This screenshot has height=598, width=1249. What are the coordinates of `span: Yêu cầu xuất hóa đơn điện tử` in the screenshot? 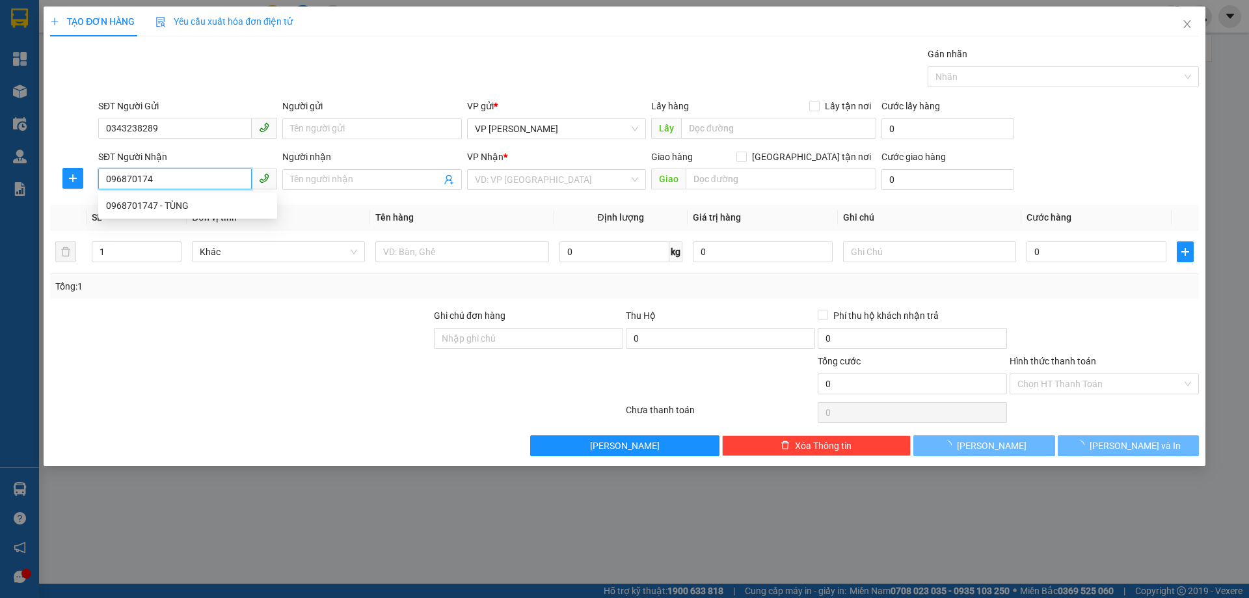 It's located at (224, 21).